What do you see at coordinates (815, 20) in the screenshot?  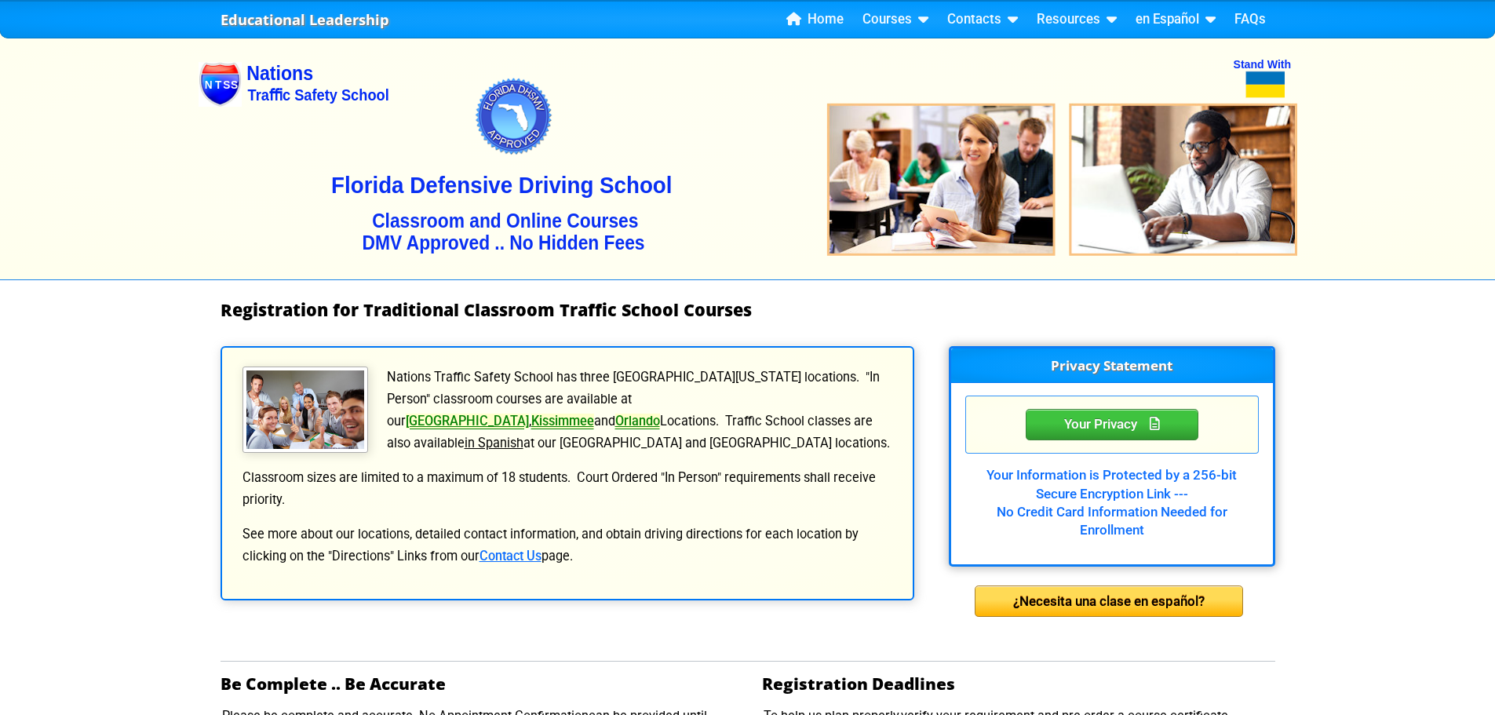 I see `a: Home` at bounding box center [815, 20].